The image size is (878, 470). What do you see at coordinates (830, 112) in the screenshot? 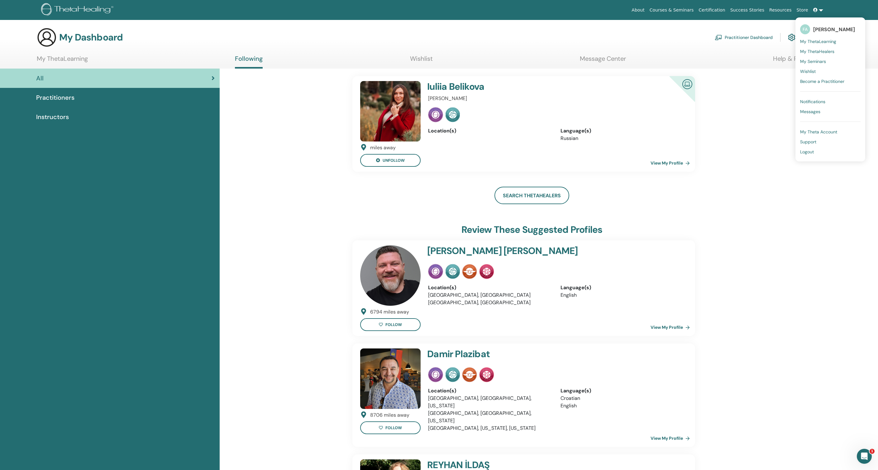
I see `a: Messages` at bounding box center [830, 112].